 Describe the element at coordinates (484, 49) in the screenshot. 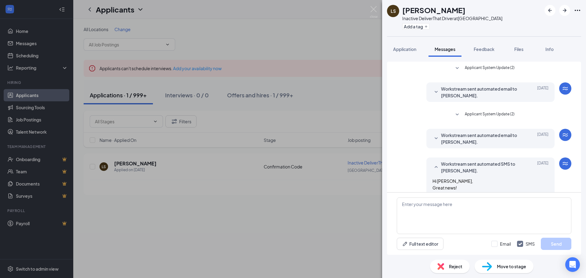

I see `span: Feedback` at that location.